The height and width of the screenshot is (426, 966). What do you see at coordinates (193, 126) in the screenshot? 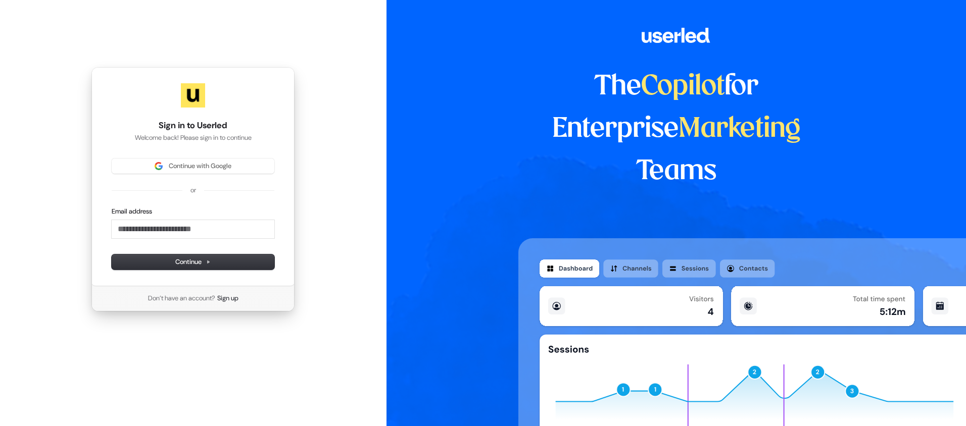
I see `h1: Sign in to Userled` at bounding box center [193, 126].